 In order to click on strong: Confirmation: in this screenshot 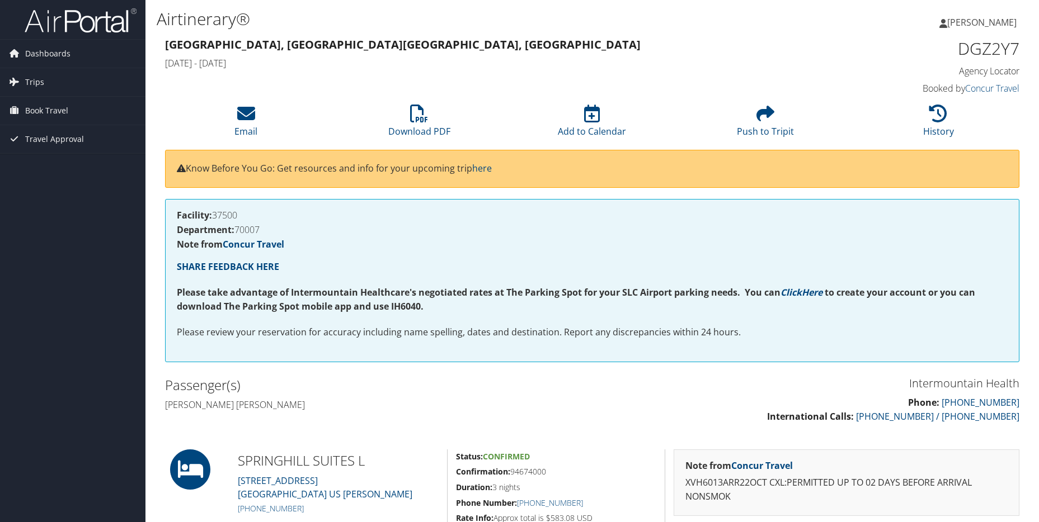, I will do `click(483, 471)`.